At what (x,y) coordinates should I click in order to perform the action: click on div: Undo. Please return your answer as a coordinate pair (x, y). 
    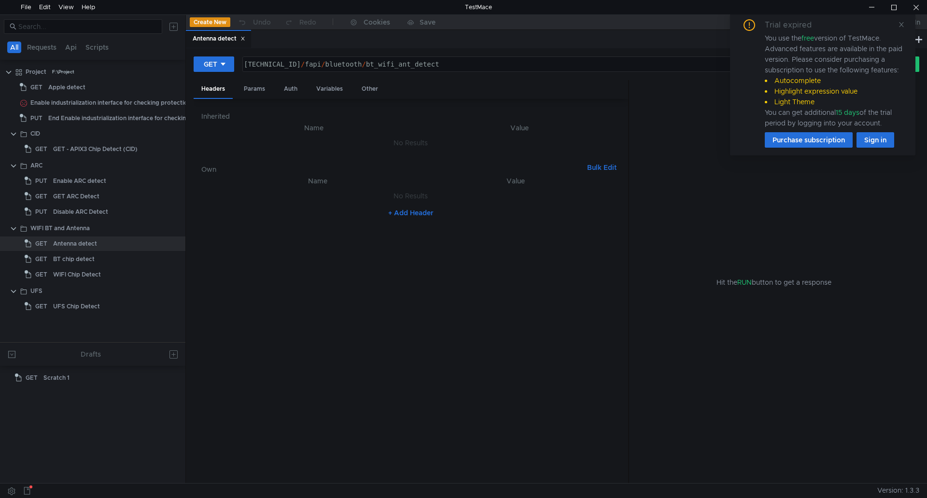
    Looking at the image, I should click on (262, 22).